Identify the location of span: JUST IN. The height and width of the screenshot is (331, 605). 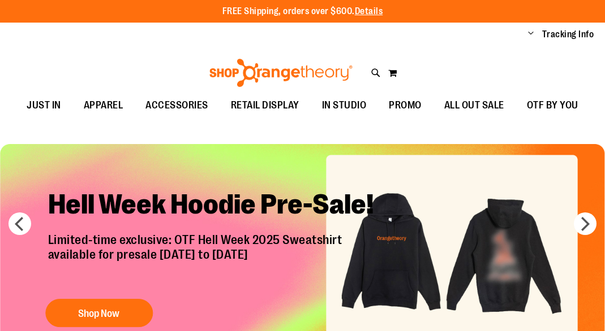
(44, 105).